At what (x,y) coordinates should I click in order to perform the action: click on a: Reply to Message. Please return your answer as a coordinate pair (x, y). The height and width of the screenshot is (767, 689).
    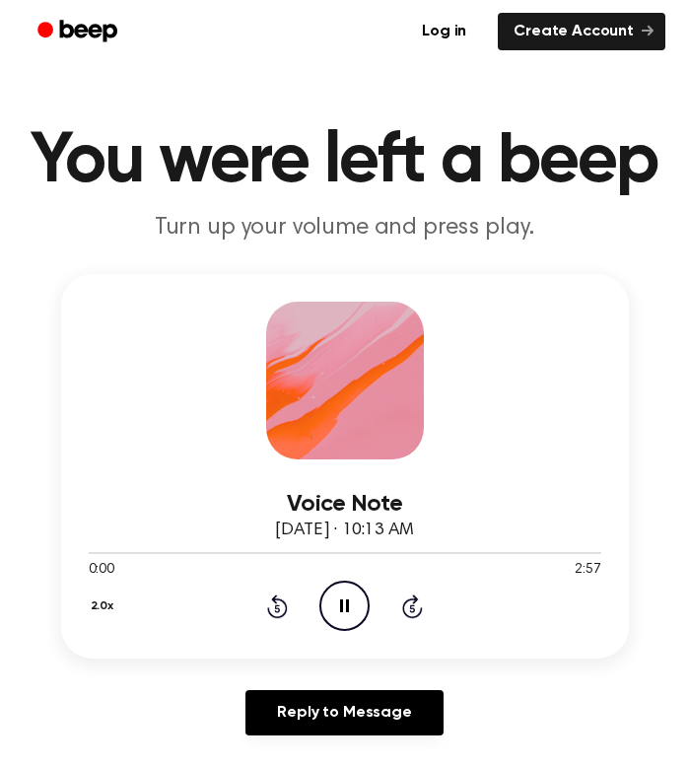
    Looking at the image, I should click on (344, 713).